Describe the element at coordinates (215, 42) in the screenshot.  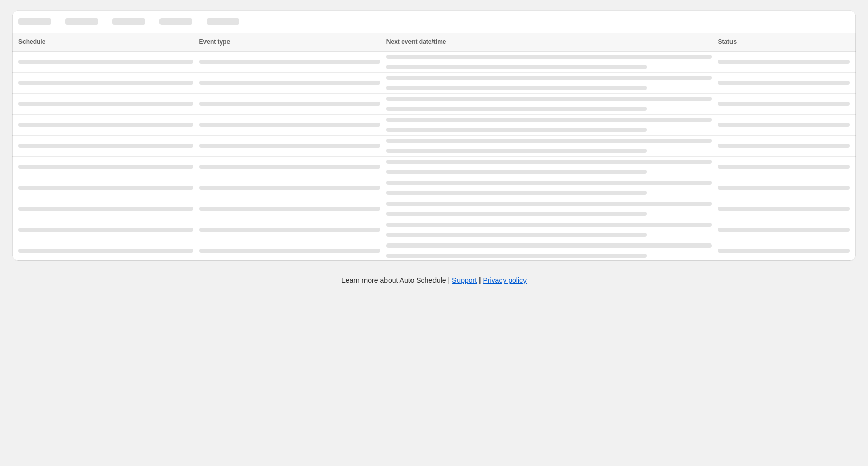
I see `span: Event type` at that location.